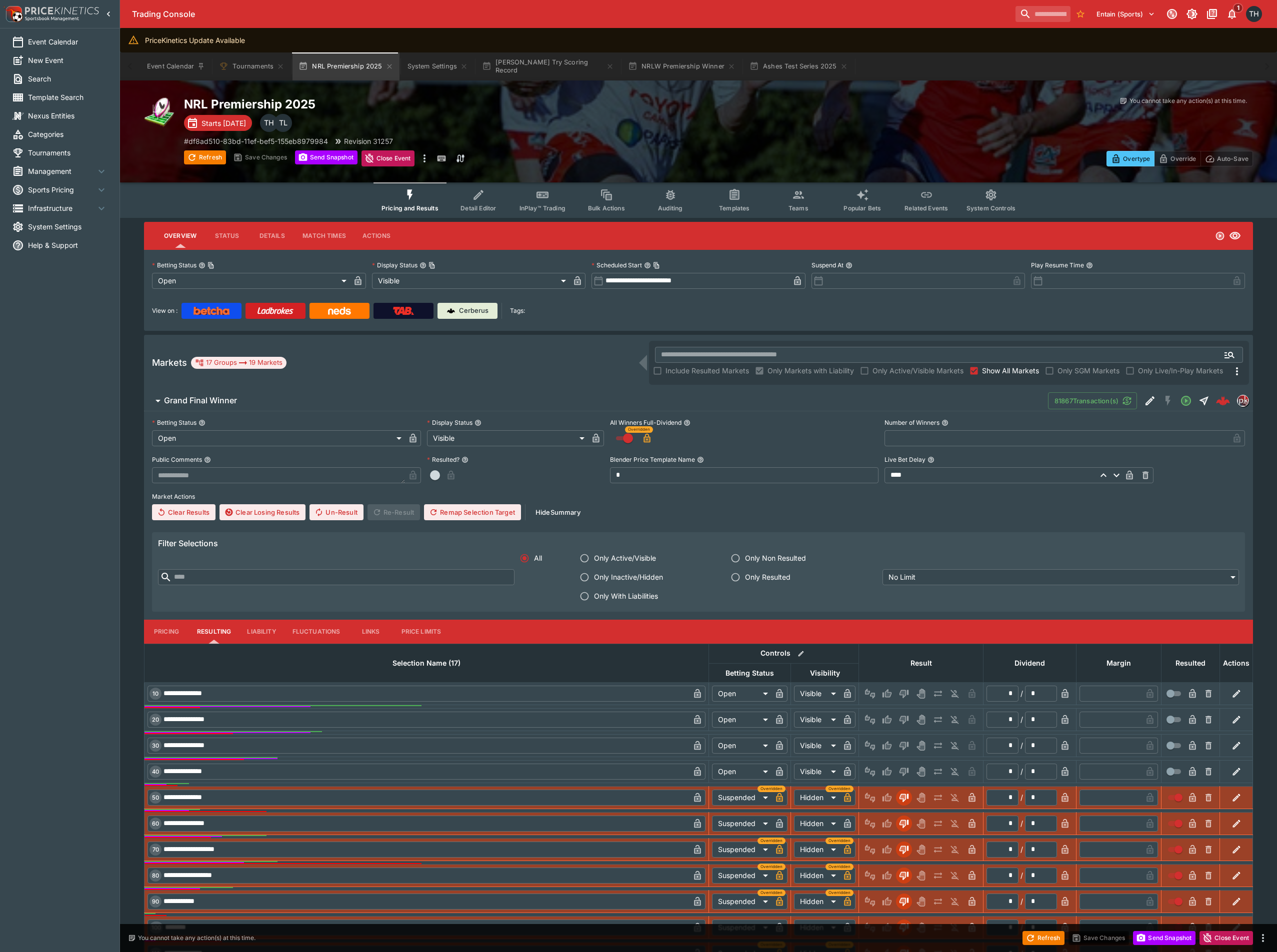 This screenshot has width=1277, height=952. What do you see at coordinates (205, 158) in the screenshot?
I see `button: Refresh` at bounding box center [205, 158].